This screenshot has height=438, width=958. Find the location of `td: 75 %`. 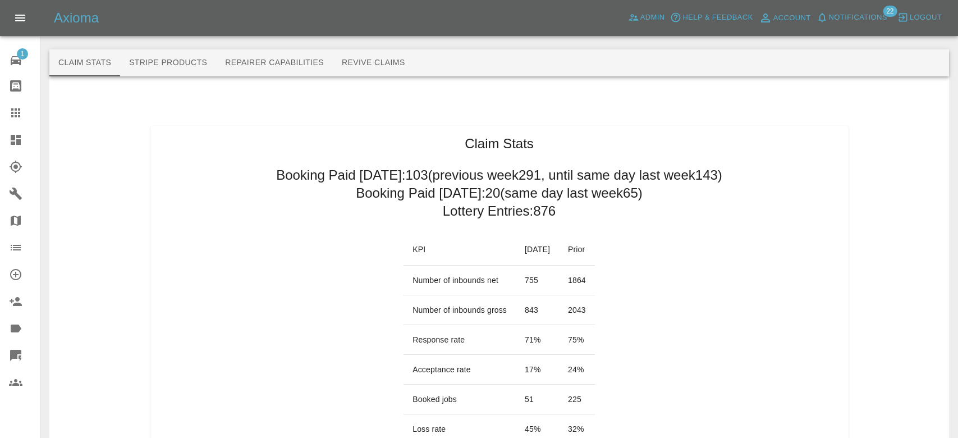

td: 75 % is located at coordinates (577, 340).